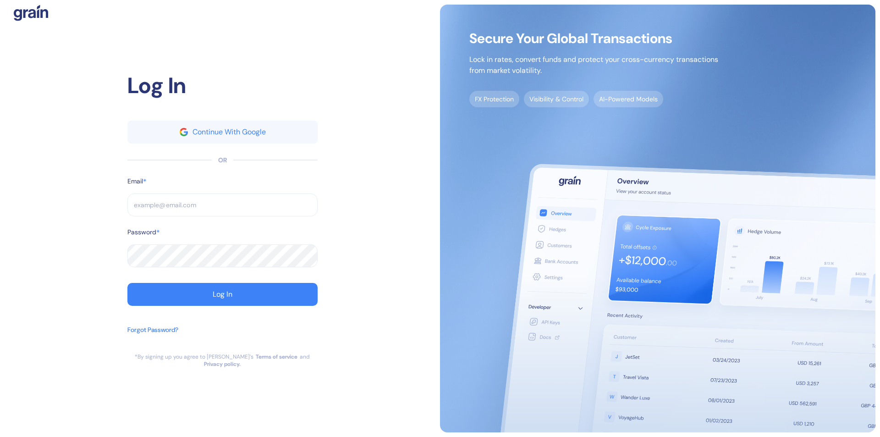 The image size is (880, 437). I want to click on div: OR, so click(222, 160).